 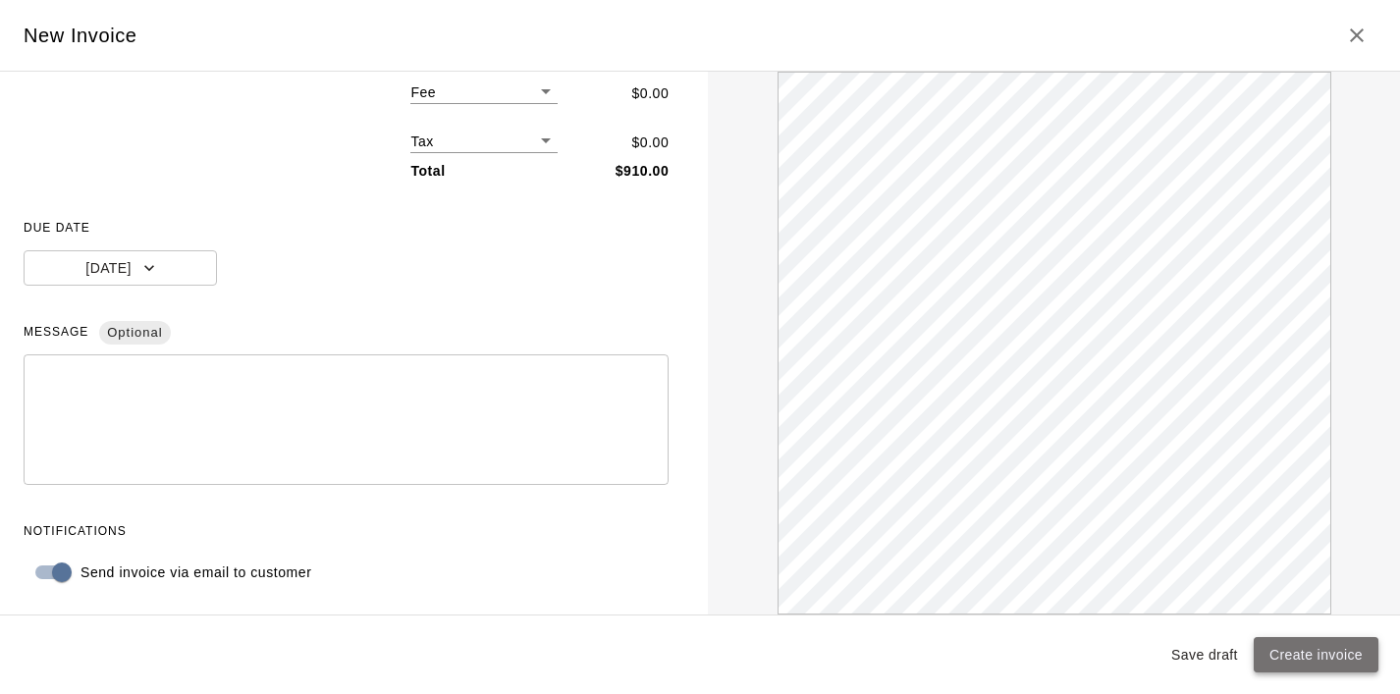 I want to click on h5: New Invoice, so click(x=81, y=35).